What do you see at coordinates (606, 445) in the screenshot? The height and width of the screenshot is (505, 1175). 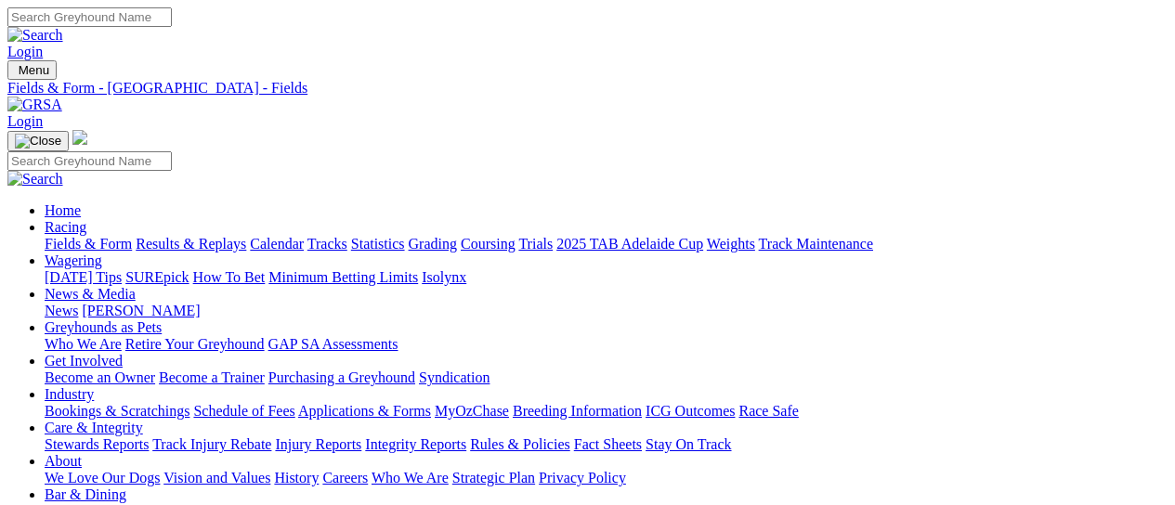 I see `div: Care & Integrity` at bounding box center [606, 445].